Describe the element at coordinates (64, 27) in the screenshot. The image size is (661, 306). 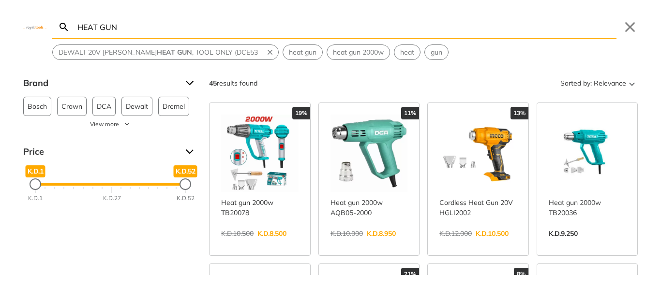
I see `svg: Search` at that location.